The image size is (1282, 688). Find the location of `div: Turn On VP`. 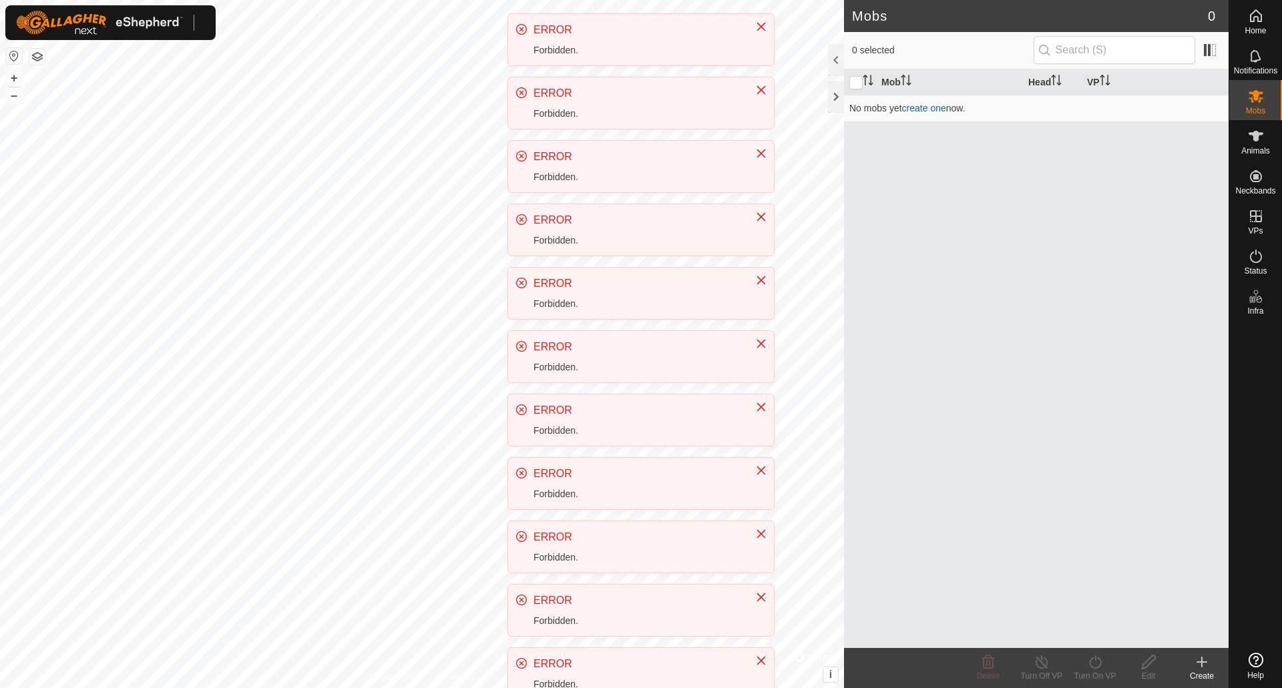

div: Turn On VP is located at coordinates (1095, 676).